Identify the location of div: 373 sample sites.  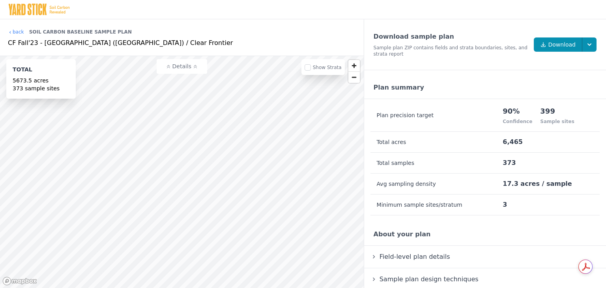
(41, 88).